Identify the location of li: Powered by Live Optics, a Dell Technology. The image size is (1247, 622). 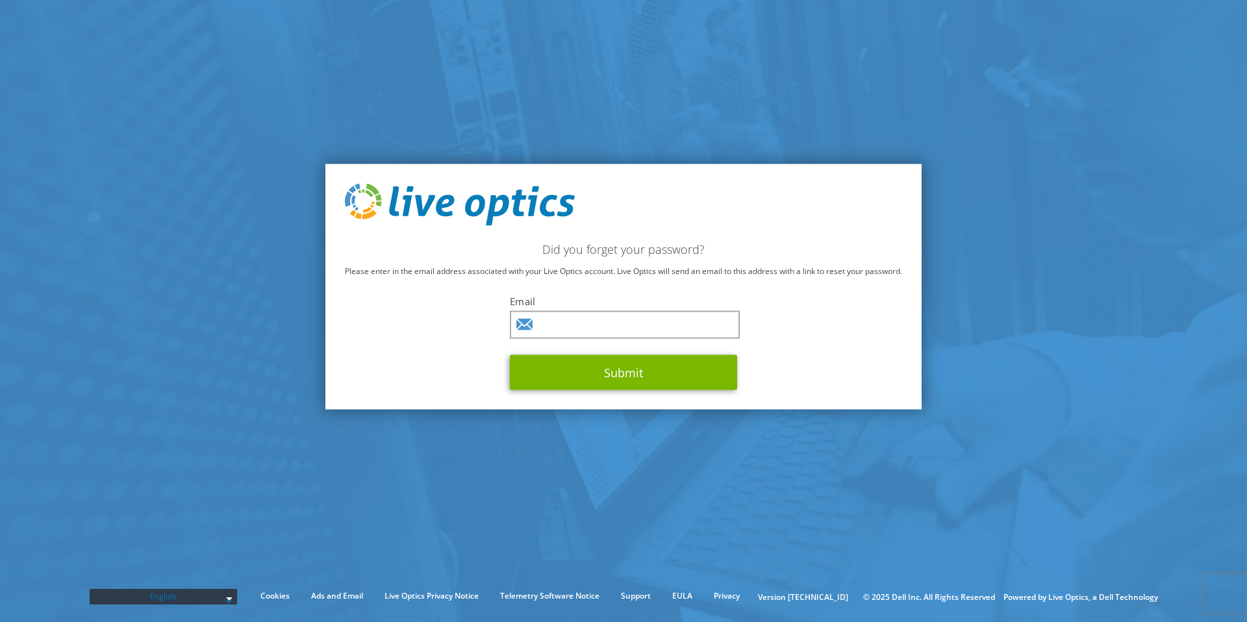
(1081, 598).